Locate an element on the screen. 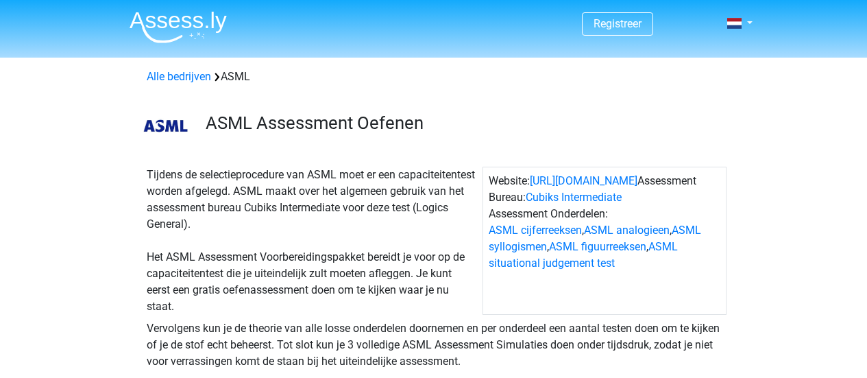 The width and height of the screenshot is (867, 378). div: Tijdens de selectieprocedure van ASML moet er een capaciteitentest worden afgelegd. ASML maakt ov... is located at coordinates (312, 241).